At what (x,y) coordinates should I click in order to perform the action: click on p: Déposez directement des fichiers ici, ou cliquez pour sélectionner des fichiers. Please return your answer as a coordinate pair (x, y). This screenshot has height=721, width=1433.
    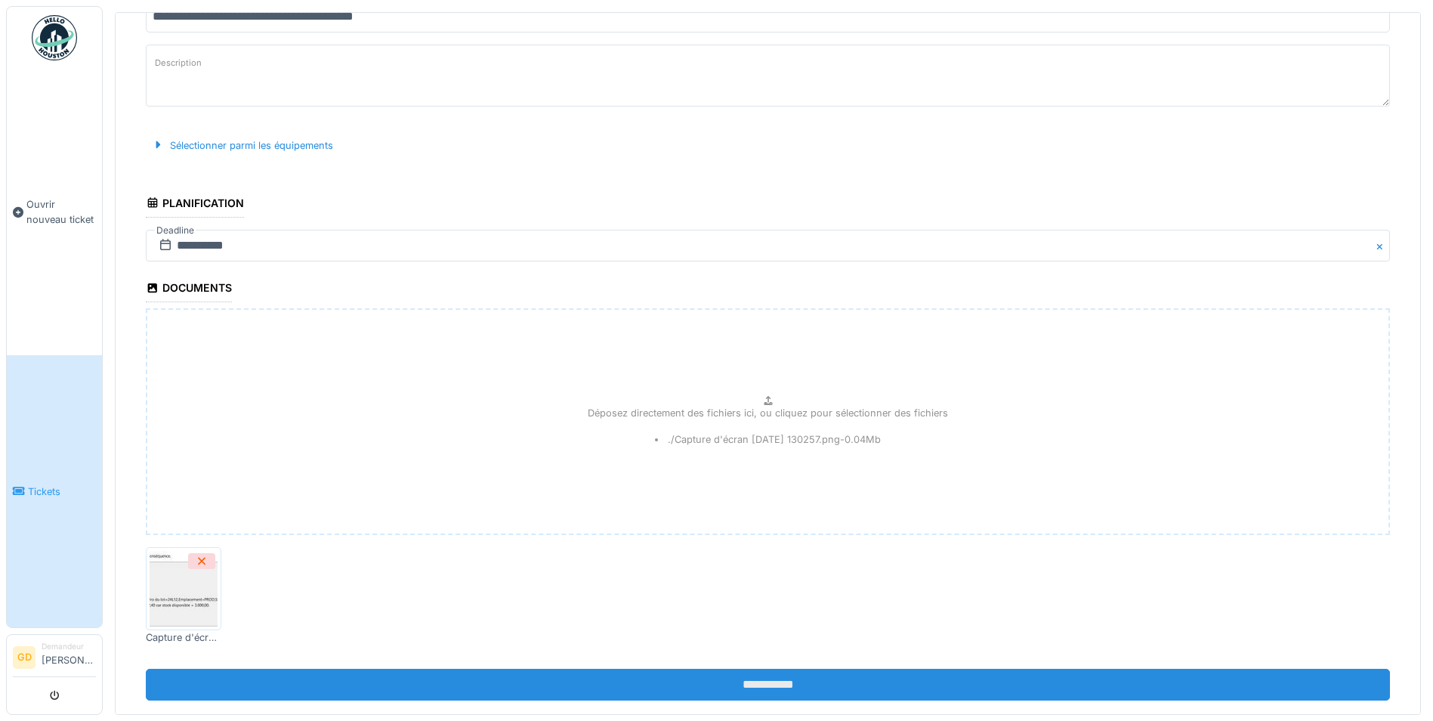
    Looking at the image, I should click on (767, 412).